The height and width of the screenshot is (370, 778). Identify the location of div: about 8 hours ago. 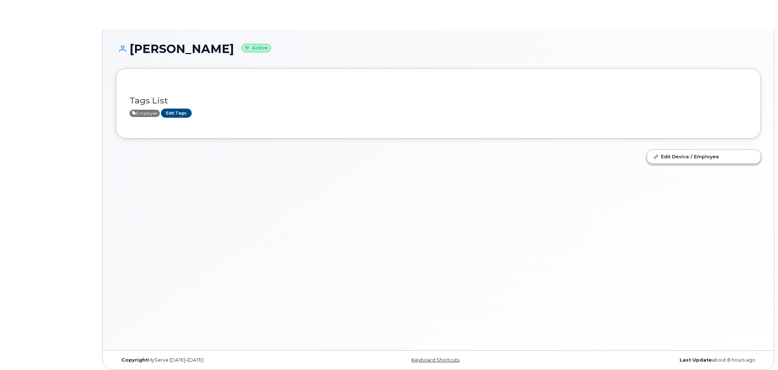
(653, 360).